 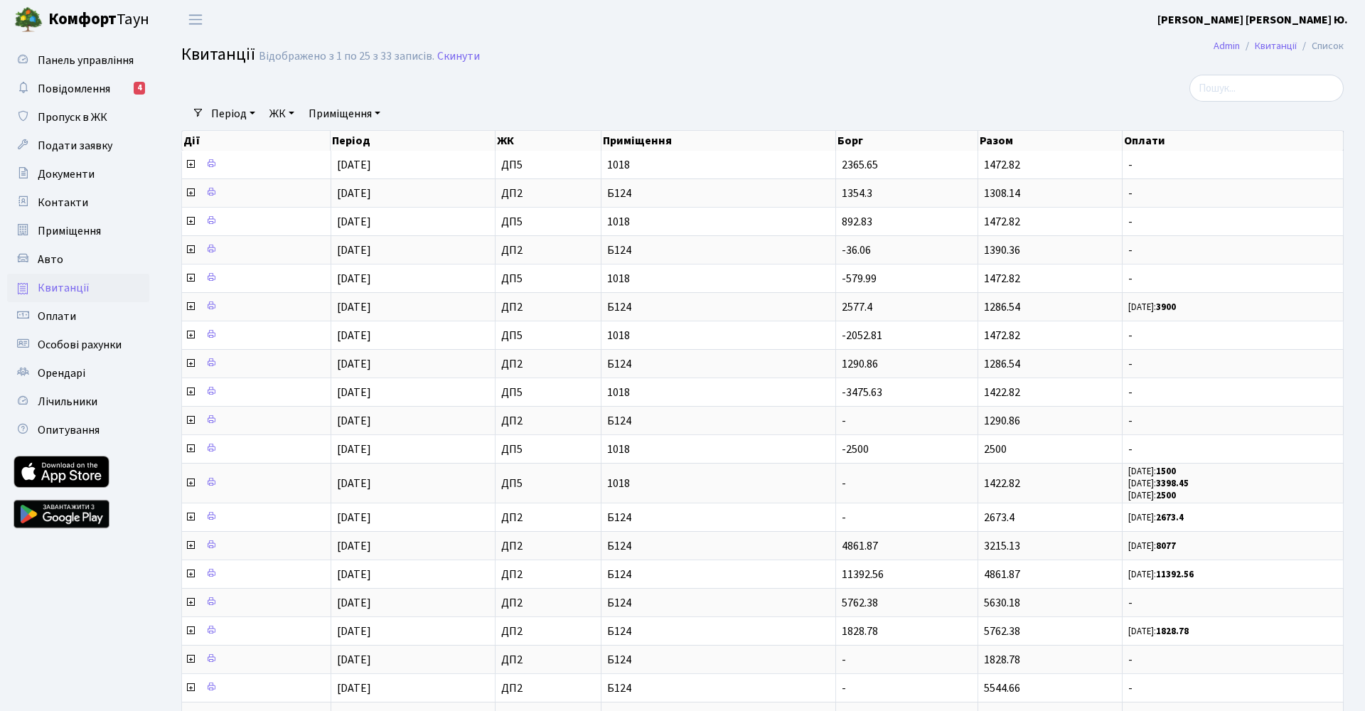 I want to click on span: 892.83, so click(x=857, y=222).